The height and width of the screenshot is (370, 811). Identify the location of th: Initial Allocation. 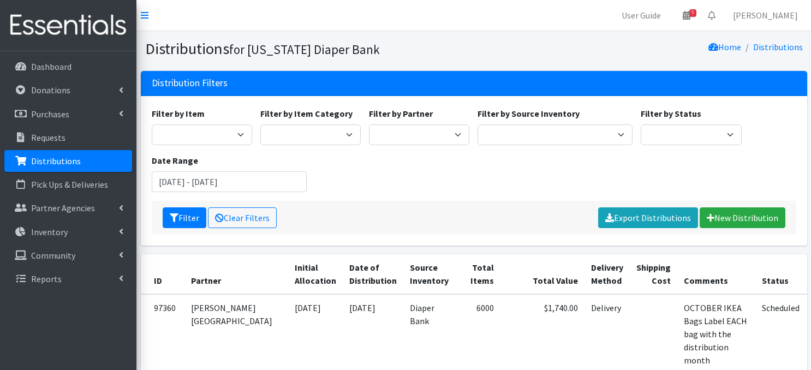
(316, 274).